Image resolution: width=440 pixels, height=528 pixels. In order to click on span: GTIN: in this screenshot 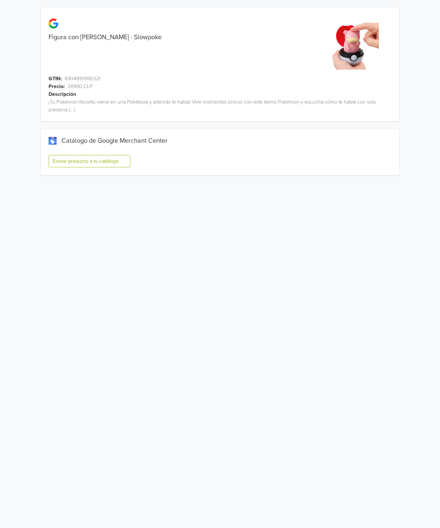, I will do `click(55, 79)`.